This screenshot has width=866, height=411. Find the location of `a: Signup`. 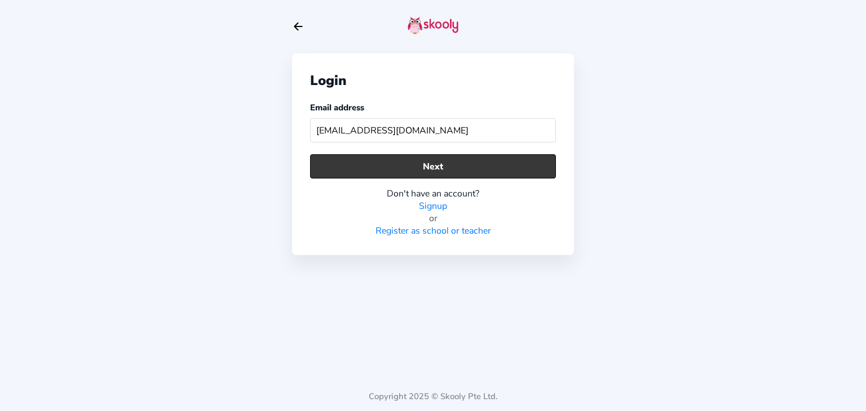

a: Signup is located at coordinates (433, 206).